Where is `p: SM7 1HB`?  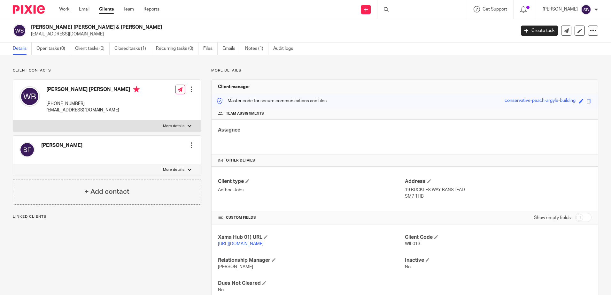 p: SM7 1HB is located at coordinates (499, 197).